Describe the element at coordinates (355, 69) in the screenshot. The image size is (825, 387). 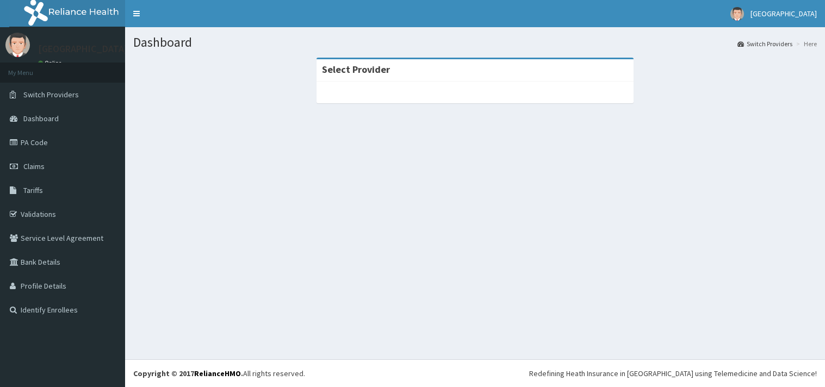
I see `strong: Select Provider` at that location.